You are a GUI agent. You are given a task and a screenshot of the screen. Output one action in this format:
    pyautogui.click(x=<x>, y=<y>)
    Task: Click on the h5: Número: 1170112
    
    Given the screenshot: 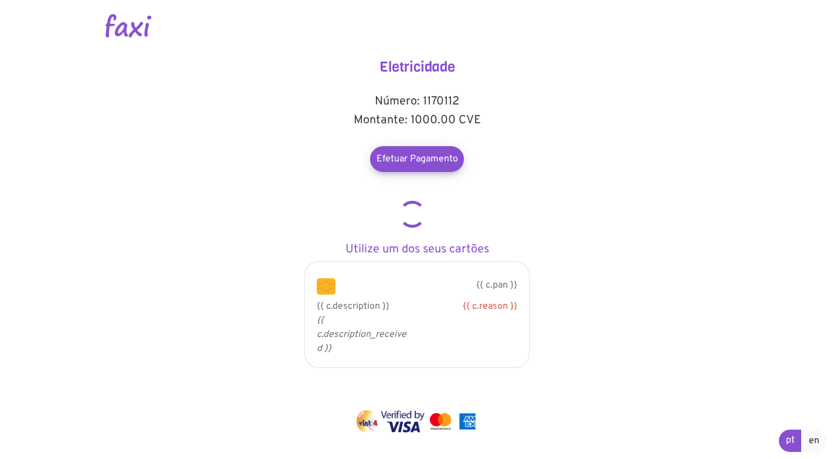 What is the action you would take?
    pyautogui.click(x=417, y=102)
    